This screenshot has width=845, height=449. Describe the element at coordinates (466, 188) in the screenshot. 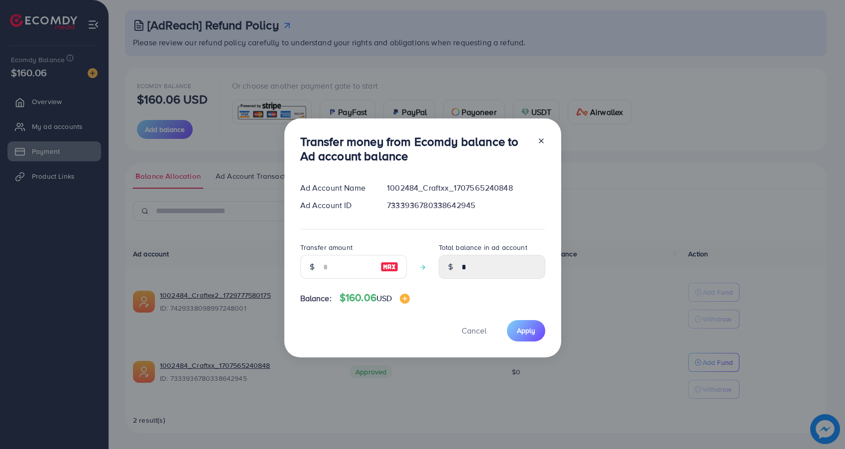

I see `div: 1002484_Craftxx_1707565240848` at that location.